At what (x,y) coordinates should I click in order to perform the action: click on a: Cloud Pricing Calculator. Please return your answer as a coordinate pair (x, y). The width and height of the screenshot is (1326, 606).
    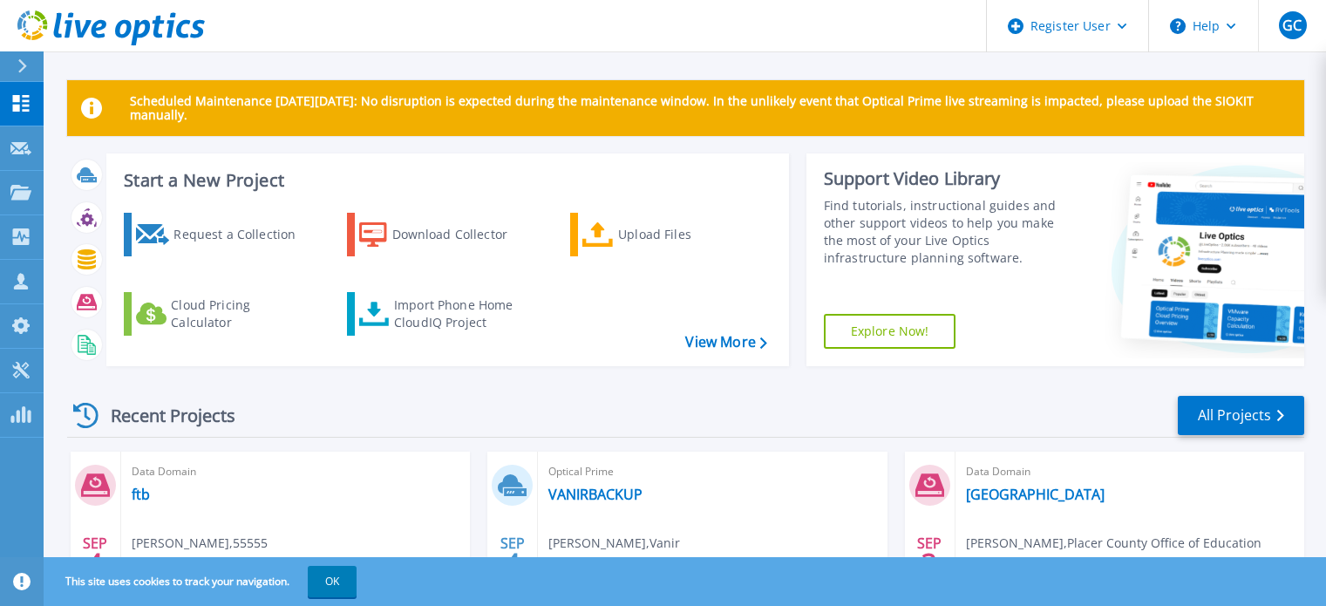
    Looking at the image, I should click on (221, 314).